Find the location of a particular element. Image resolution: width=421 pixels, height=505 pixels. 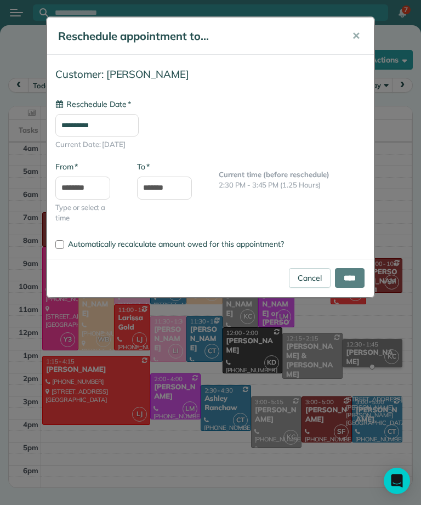

a: Cancel is located at coordinates (310, 278).